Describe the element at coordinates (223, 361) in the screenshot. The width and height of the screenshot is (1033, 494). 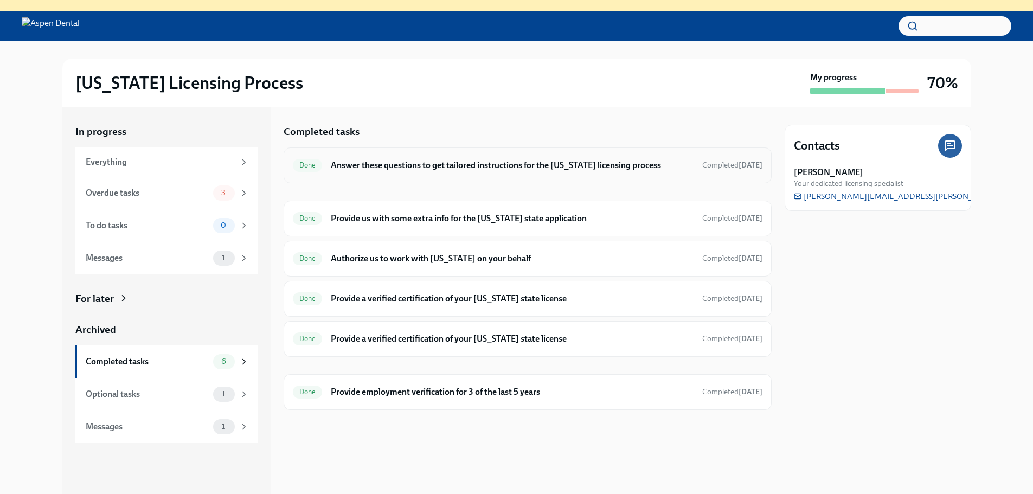
I see `span: 6` at that location.